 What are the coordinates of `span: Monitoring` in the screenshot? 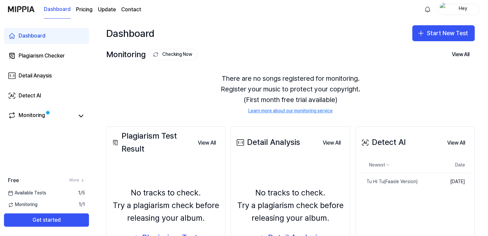 It's located at (23, 205).